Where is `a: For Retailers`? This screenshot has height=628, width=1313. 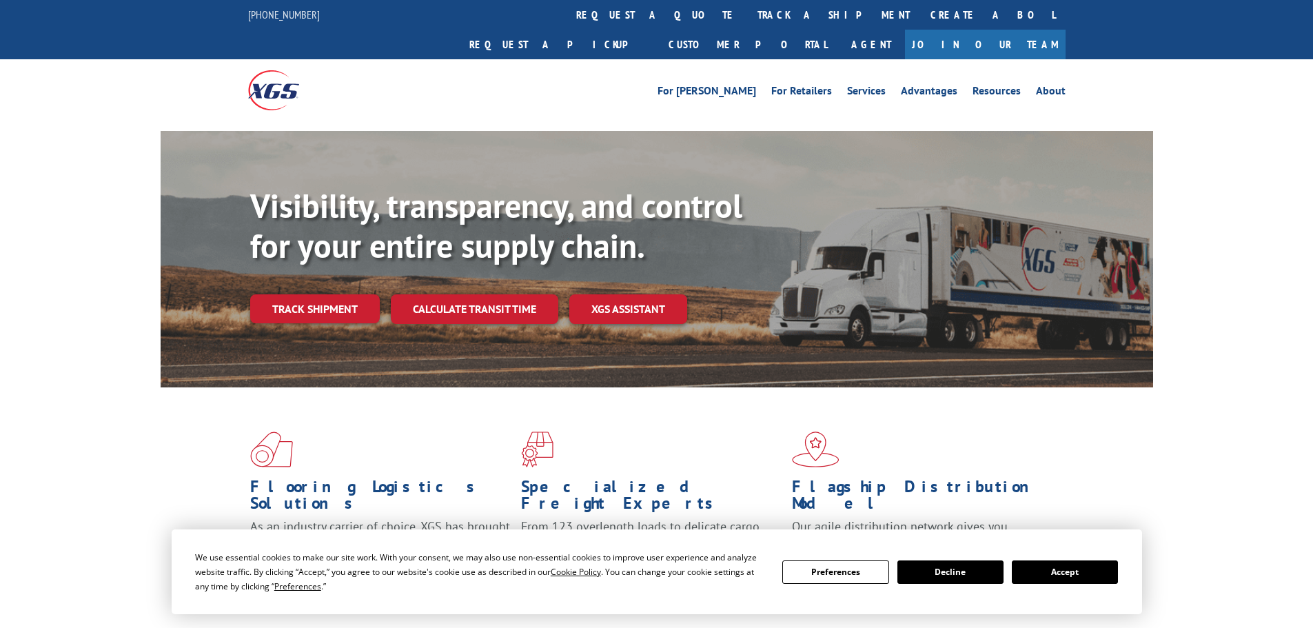
a: For Retailers is located at coordinates (801, 93).